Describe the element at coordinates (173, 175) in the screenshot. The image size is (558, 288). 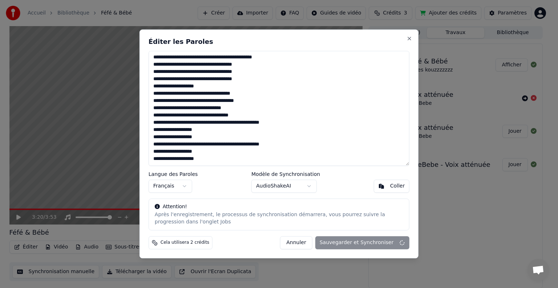
I see `label: Langue des Paroles` at that location.